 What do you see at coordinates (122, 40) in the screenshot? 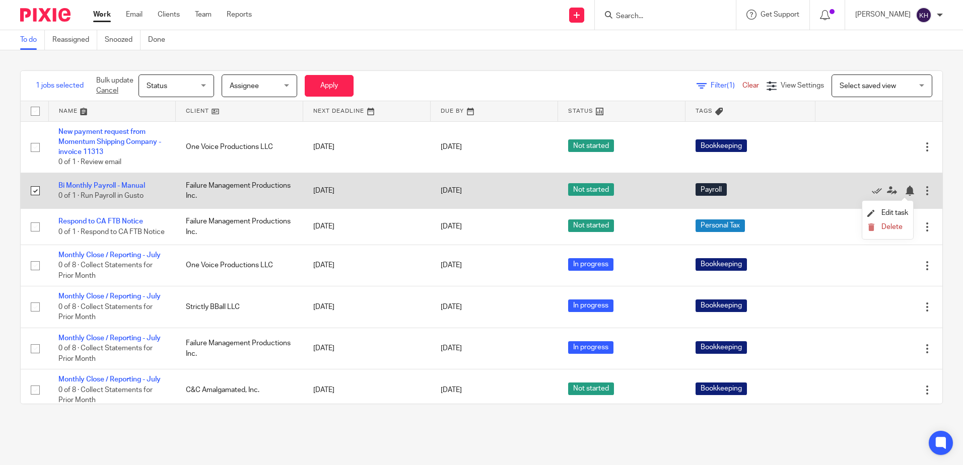
I see `a: Snoozed` at bounding box center [122, 40].